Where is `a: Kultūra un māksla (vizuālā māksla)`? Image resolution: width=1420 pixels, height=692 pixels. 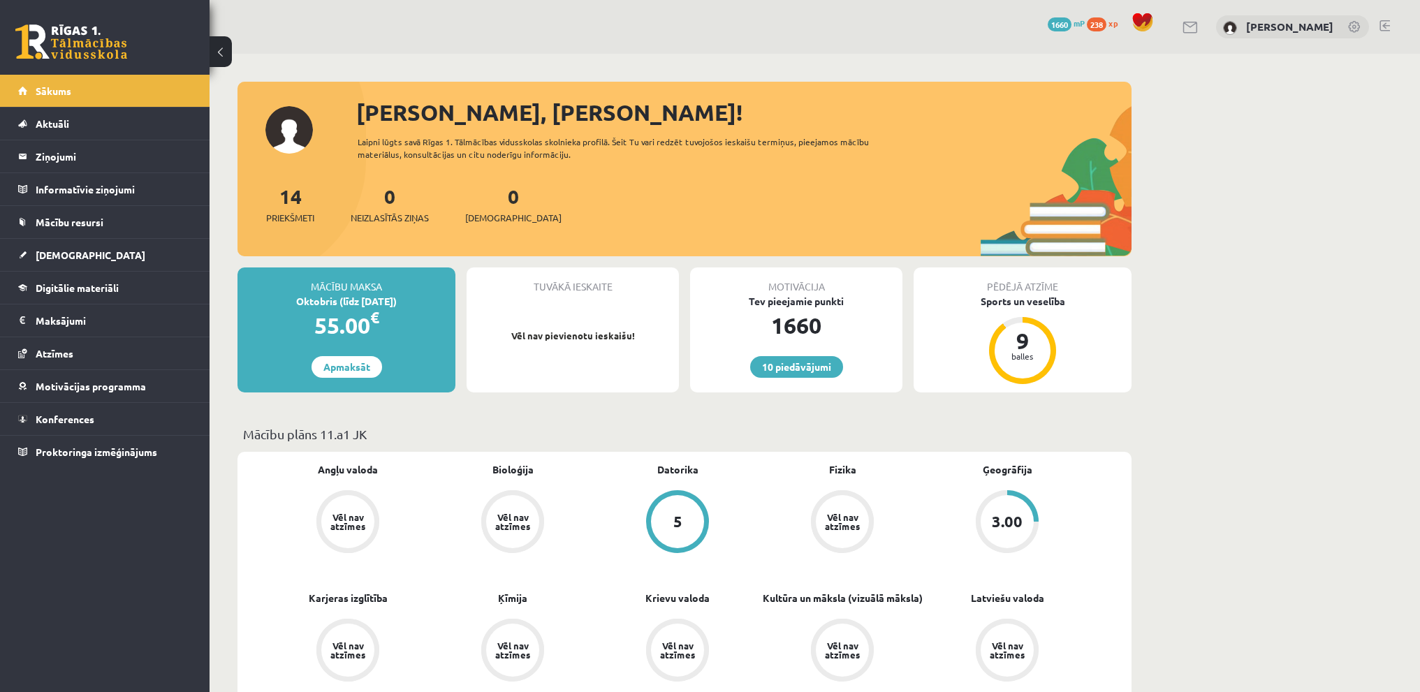
a: Kultūra un māksla (vizuālā māksla) is located at coordinates (842, 598).